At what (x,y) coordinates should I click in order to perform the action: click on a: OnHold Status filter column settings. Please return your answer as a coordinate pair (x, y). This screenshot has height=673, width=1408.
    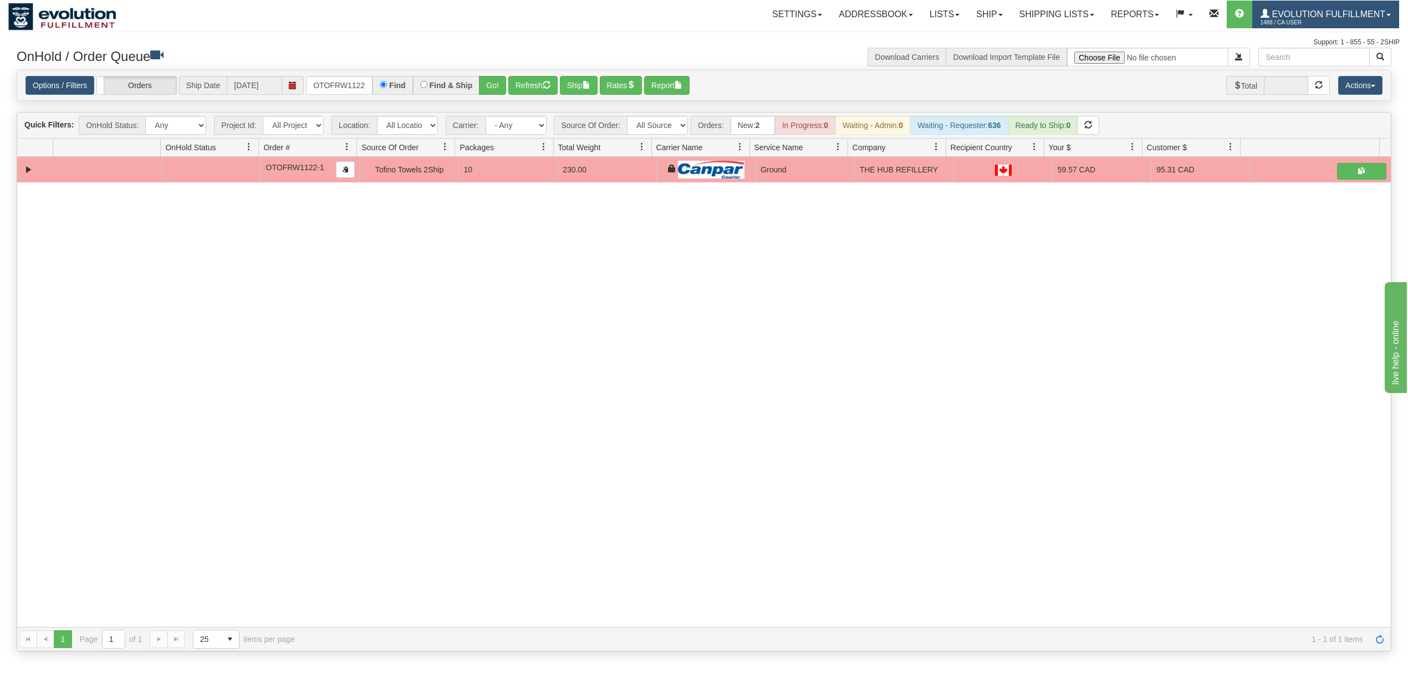
    Looking at the image, I should click on (249, 147).